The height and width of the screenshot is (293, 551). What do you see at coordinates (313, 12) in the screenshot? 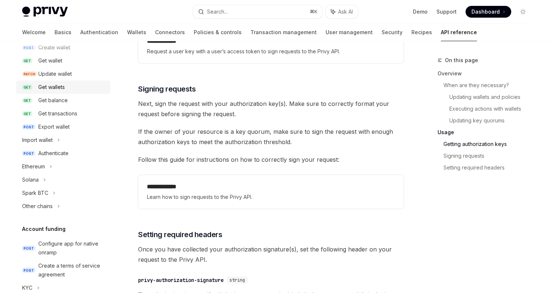
I see `span: ⌘ K` at bounding box center [313, 12].